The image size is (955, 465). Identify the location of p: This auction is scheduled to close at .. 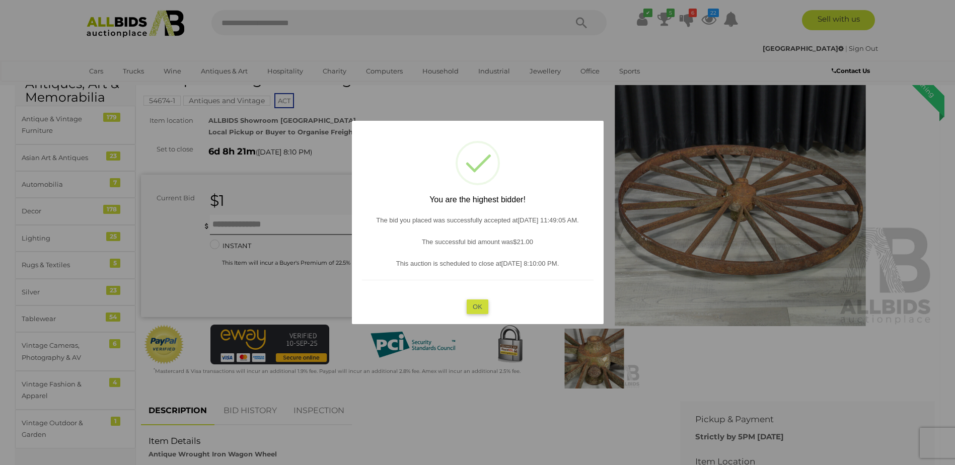
(478, 263).